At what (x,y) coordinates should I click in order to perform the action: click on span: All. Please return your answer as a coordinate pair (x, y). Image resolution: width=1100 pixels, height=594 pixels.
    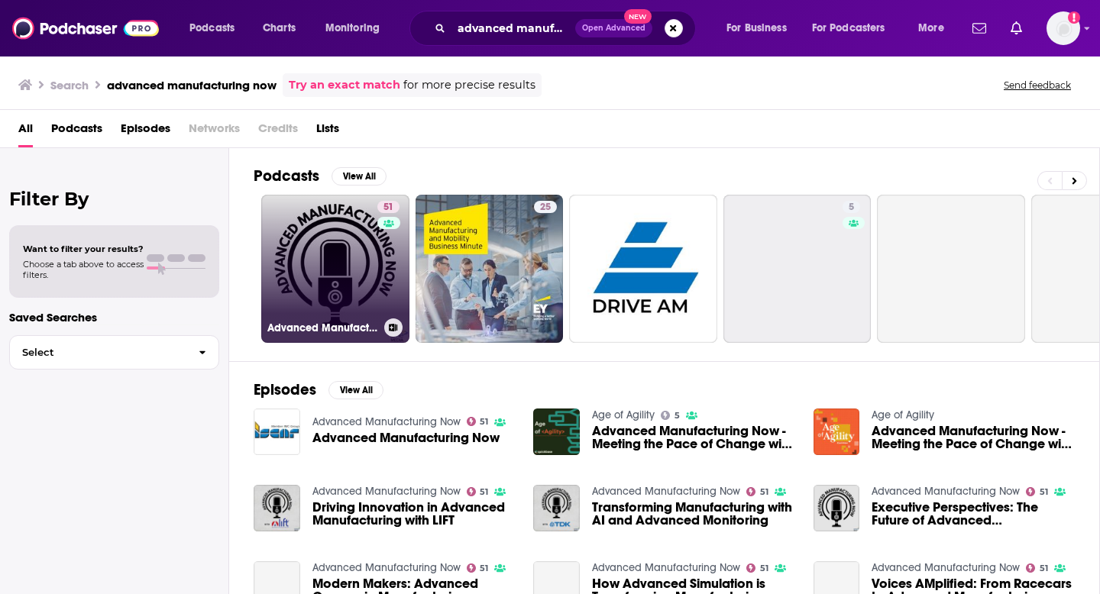
    Looking at the image, I should click on (25, 131).